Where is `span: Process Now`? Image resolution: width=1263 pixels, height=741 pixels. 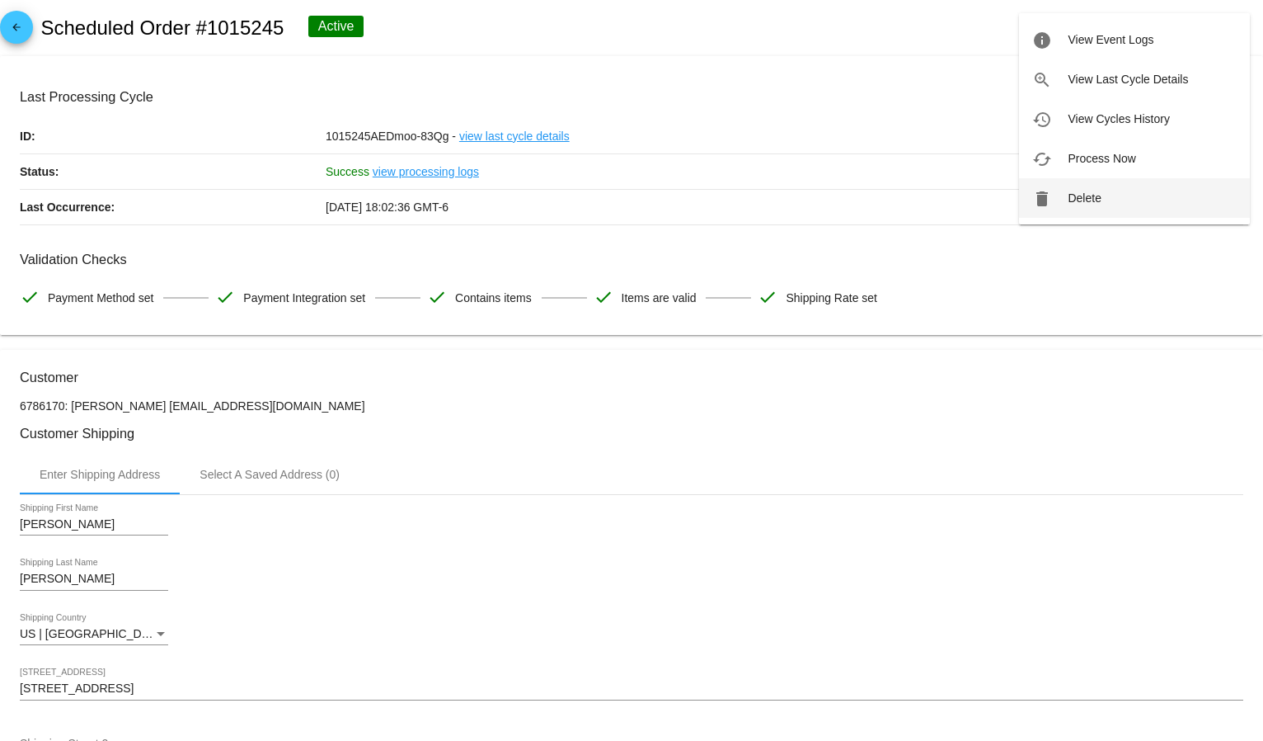 span: Process Now is located at coordinates (1102, 158).